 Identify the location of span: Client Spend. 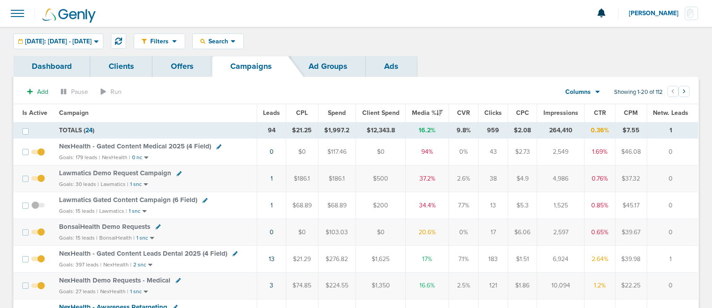
(380, 113).